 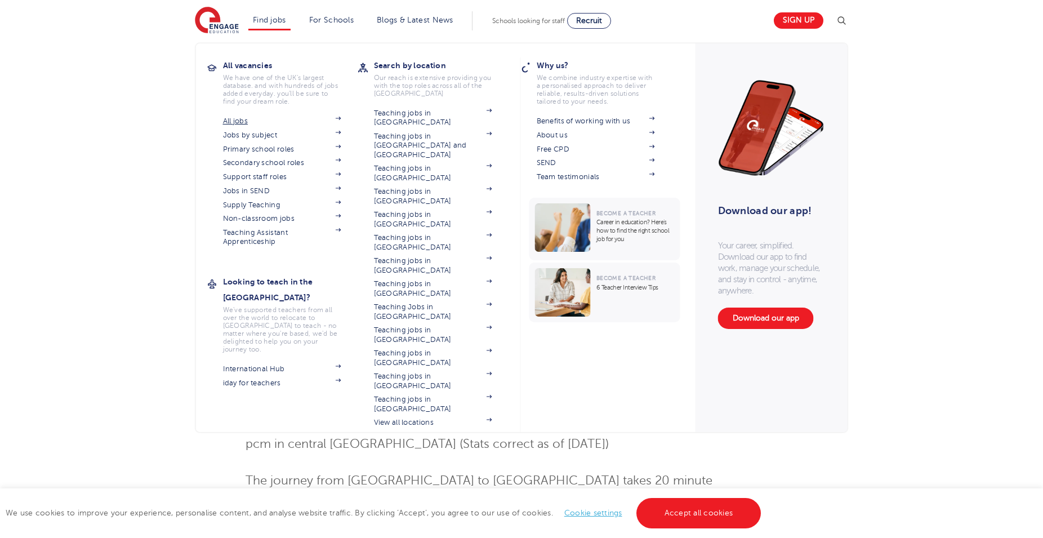 I want to click on a: Benefits of working with us, so click(x=596, y=121).